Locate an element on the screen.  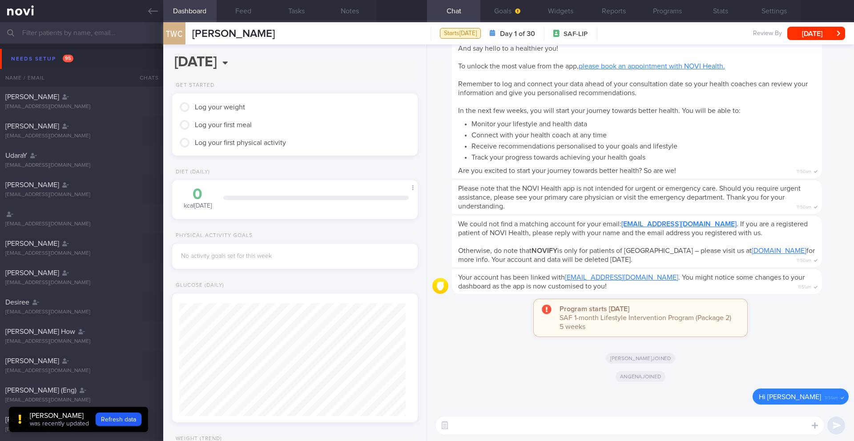
div: Glucose (Daily) is located at coordinates (198, 285).